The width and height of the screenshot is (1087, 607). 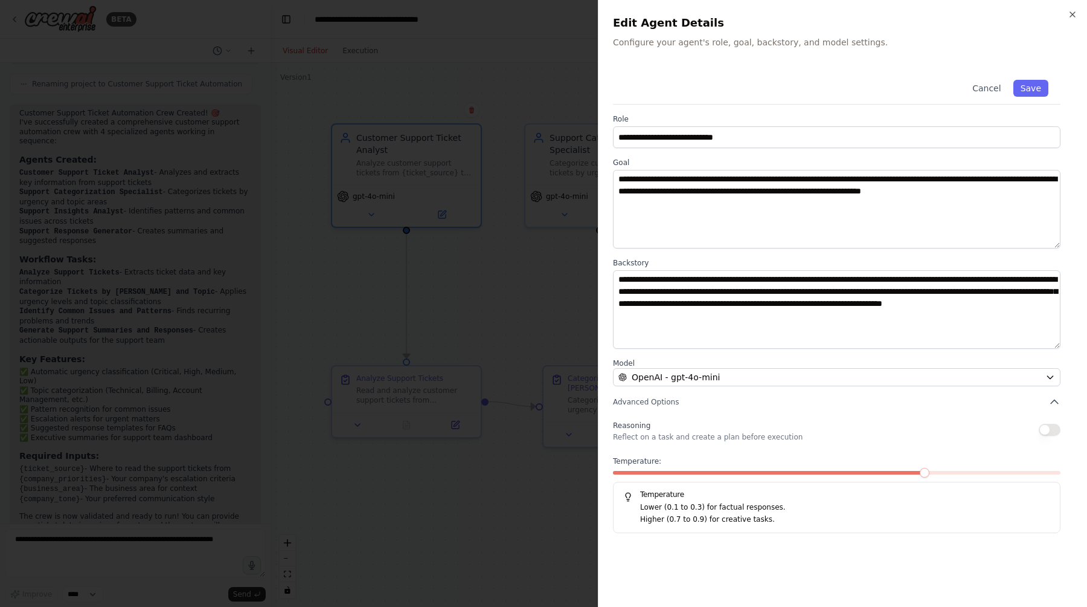 I want to click on button: Advanced Options, so click(x=837, y=402).